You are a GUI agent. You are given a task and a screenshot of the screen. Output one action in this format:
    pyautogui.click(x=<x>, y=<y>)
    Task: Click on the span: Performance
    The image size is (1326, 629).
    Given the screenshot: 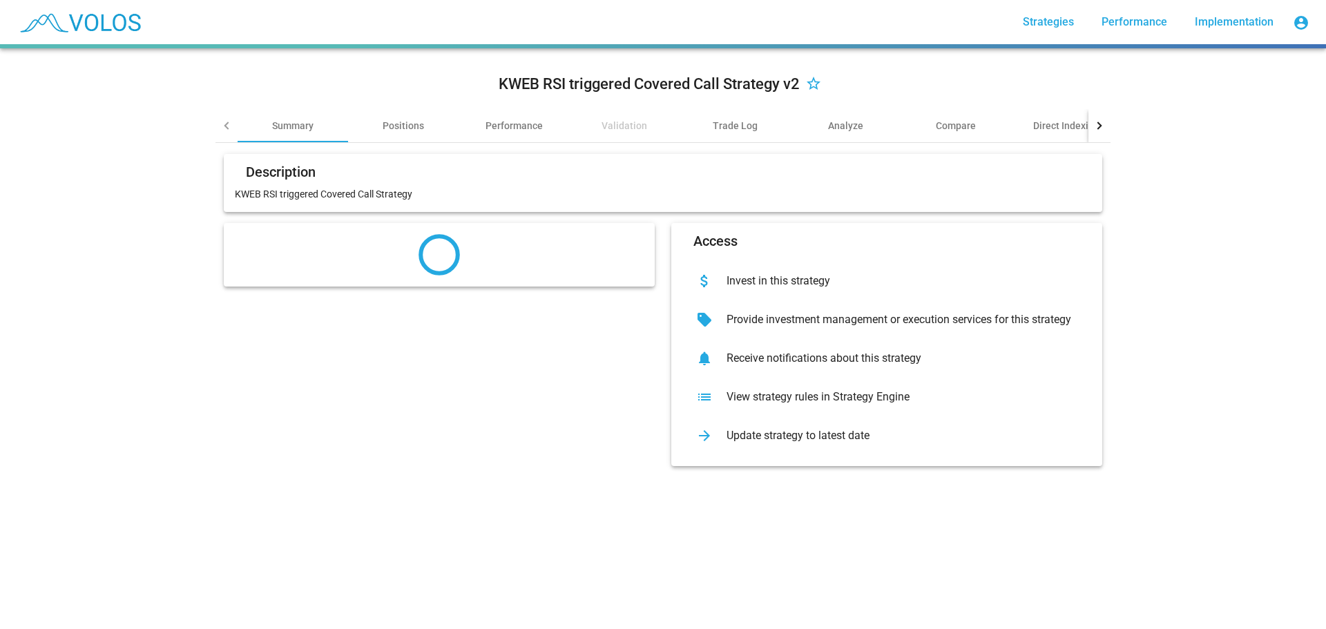 What is the action you would take?
    pyautogui.click(x=1134, y=21)
    